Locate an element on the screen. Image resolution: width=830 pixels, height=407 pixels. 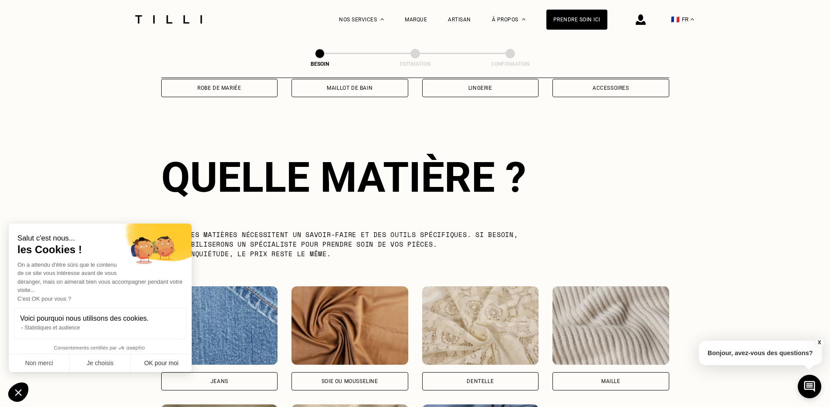
button: X is located at coordinates (819, 342).